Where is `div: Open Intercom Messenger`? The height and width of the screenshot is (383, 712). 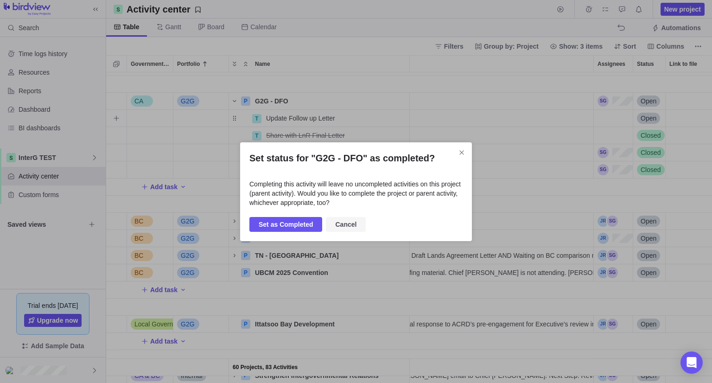
div: Open Intercom Messenger is located at coordinates (692, 363).